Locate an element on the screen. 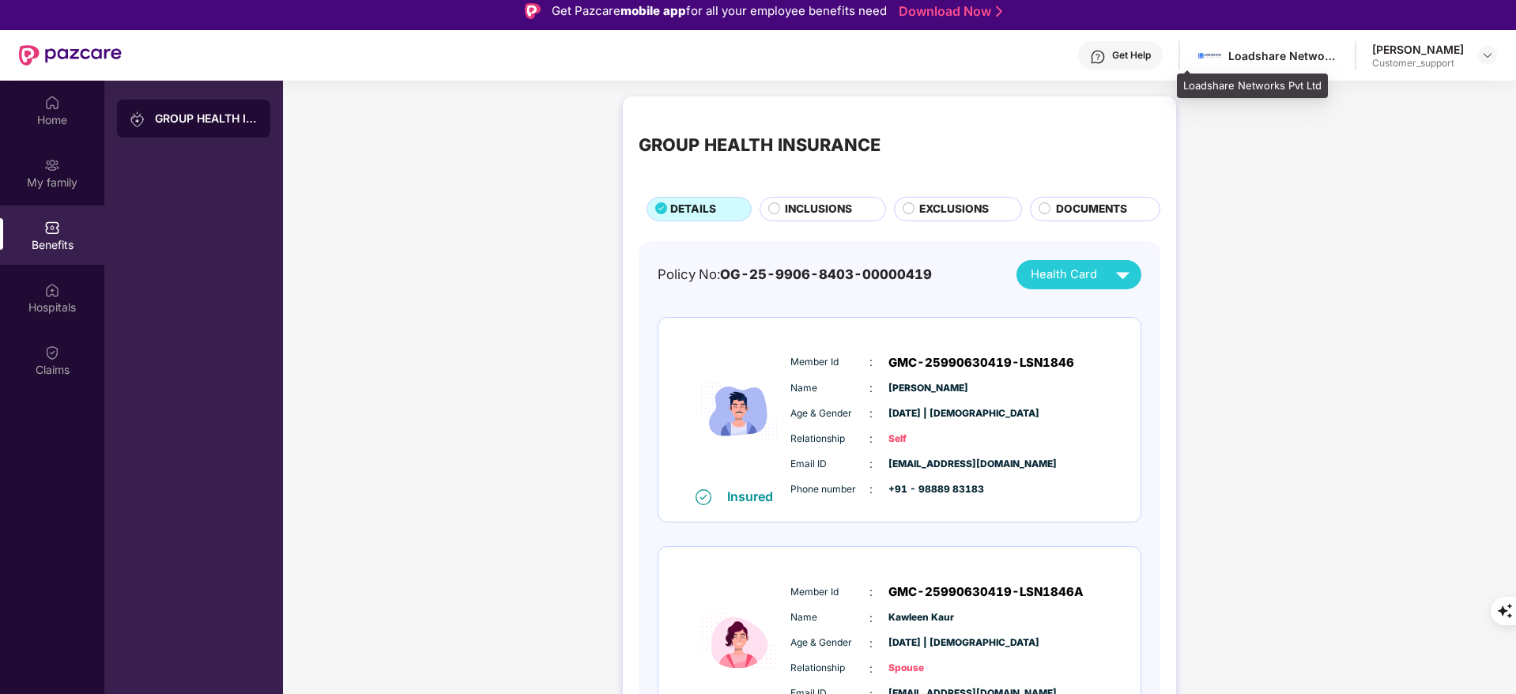 This screenshot has width=1516, height=694. span: INCLUSIONS is located at coordinates (818, 209).